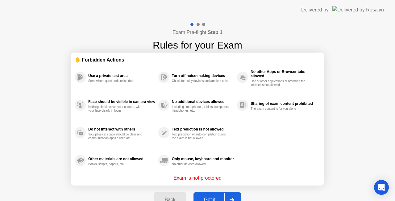 This screenshot has height=201, width=395. Describe the element at coordinates (117, 164) in the screenshot. I see `div: Books, scripts, papers, etc` at that location.